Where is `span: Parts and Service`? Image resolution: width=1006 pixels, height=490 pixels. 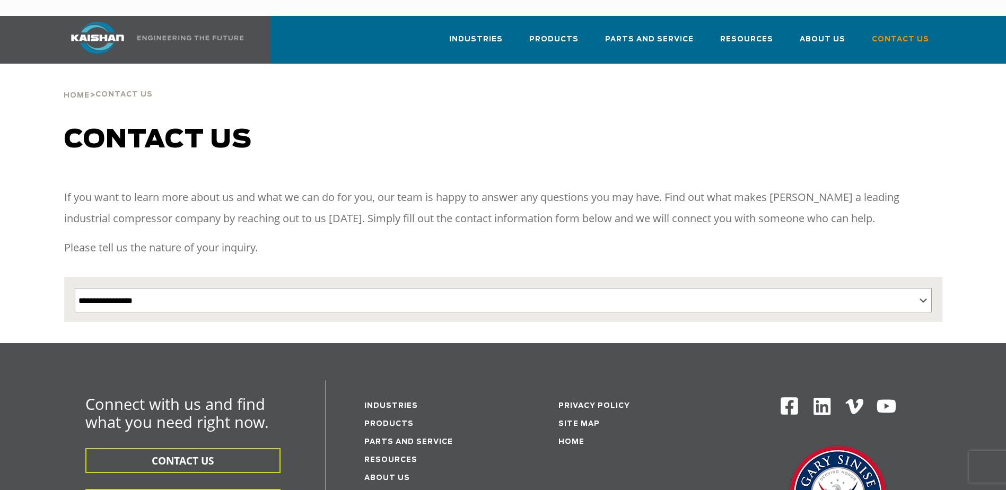
span: Parts and Service is located at coordinates (649, 39).